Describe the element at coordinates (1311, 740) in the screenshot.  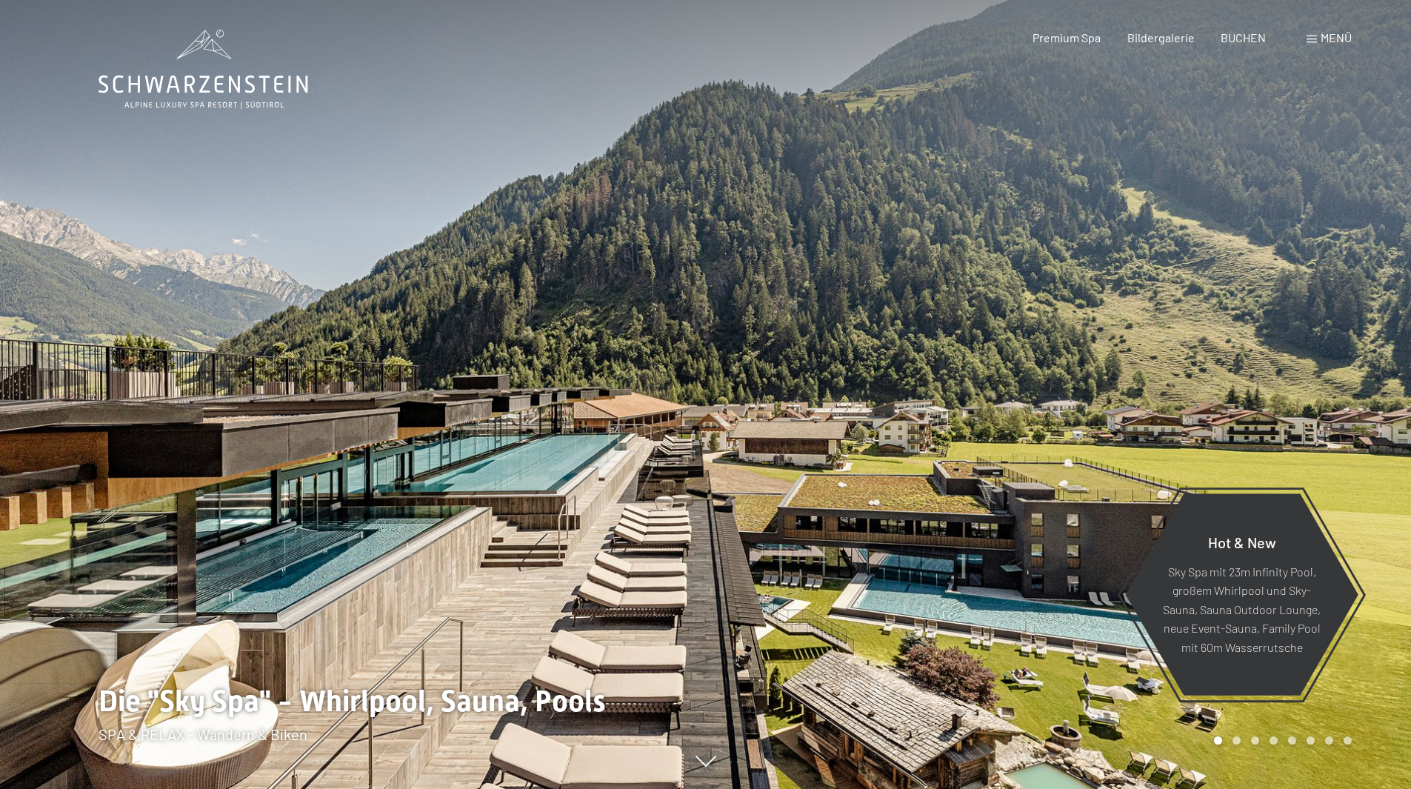
I see `div: Carousel Page 6` at that location.